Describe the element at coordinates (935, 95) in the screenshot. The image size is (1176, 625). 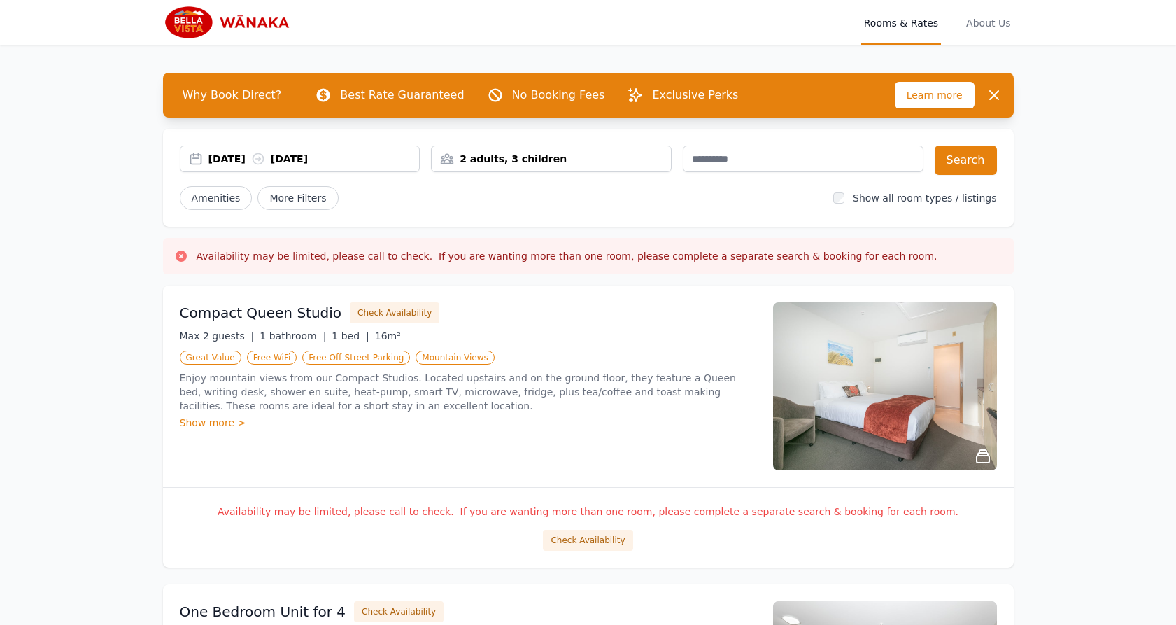
I see `span: Learn more` at that location.